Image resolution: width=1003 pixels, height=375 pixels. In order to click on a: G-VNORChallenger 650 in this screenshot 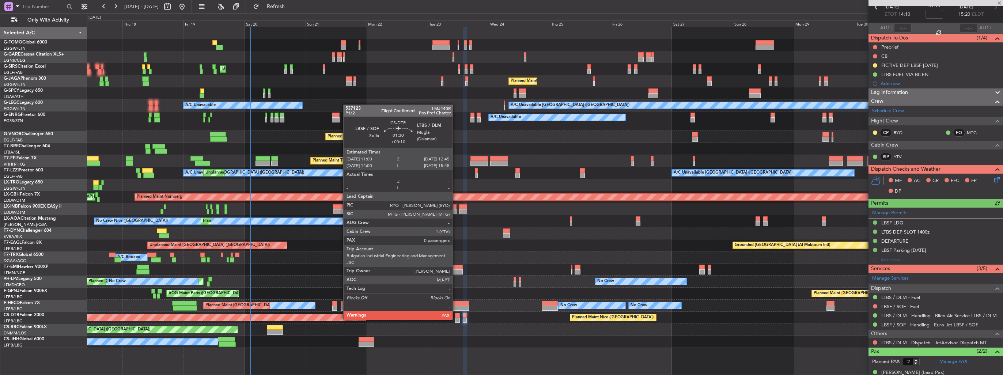, I will do `click(28, 134)`.